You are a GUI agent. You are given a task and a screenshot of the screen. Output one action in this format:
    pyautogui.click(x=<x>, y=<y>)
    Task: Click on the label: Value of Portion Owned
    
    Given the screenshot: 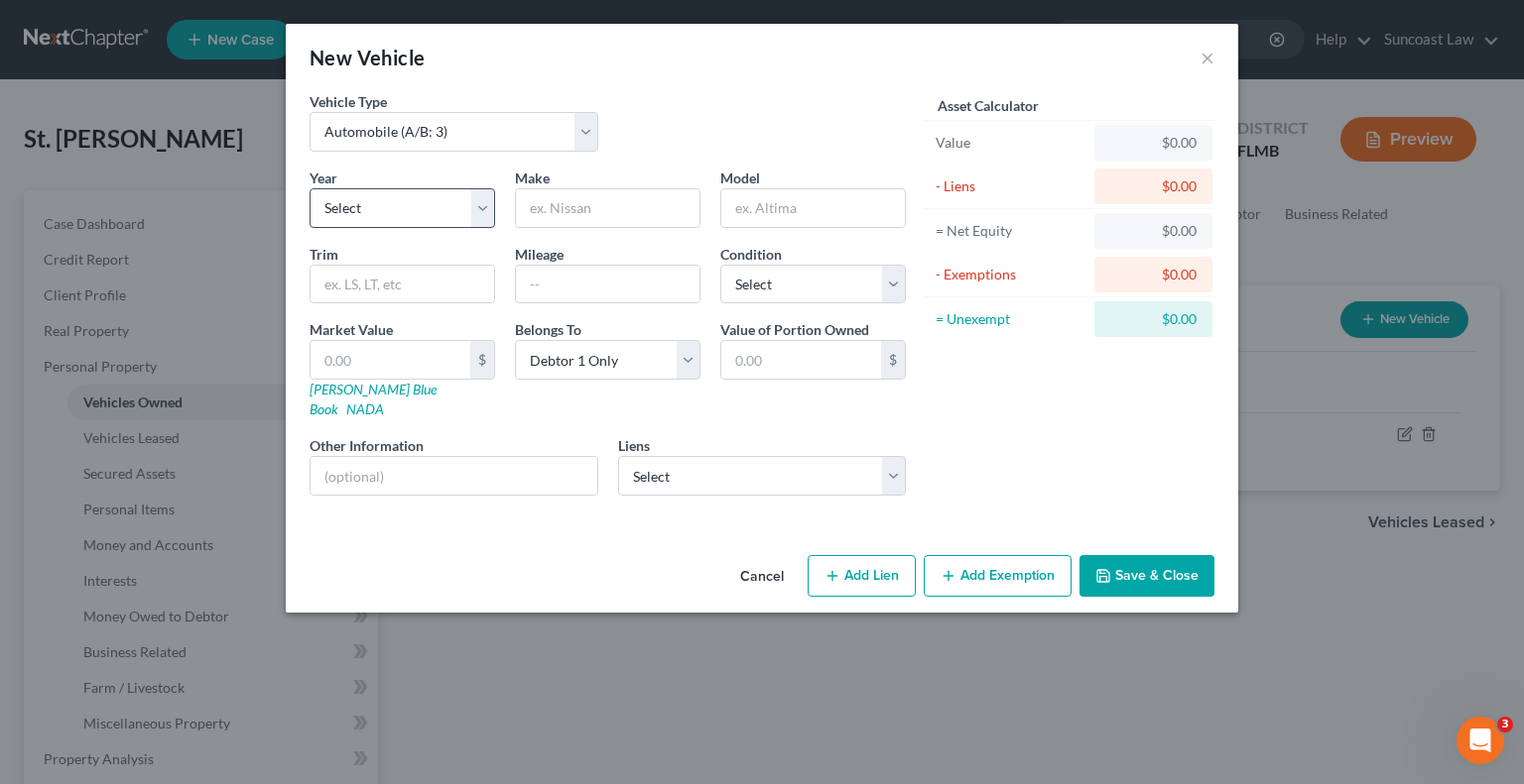 What is the action you would take?
    pyautogui.click(x=794, y=329)
    